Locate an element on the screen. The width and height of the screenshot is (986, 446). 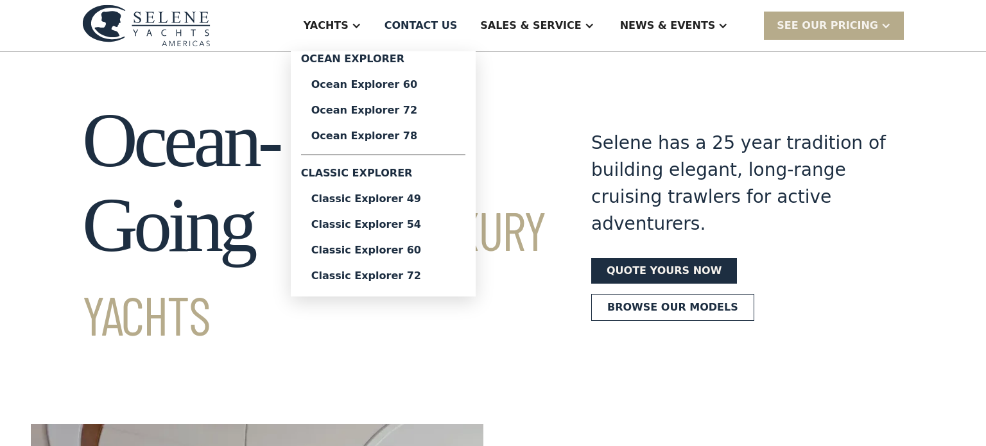
div: Classic Explorer 72 is located at coordinates (383, 276).